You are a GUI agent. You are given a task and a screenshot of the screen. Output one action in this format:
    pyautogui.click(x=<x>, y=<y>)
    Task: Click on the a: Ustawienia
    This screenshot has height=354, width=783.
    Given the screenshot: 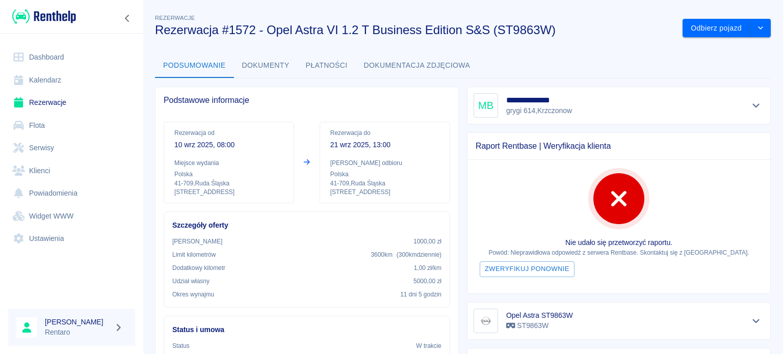 What is the action you would take?
    pyautogui.click(x=71, y=238)
    